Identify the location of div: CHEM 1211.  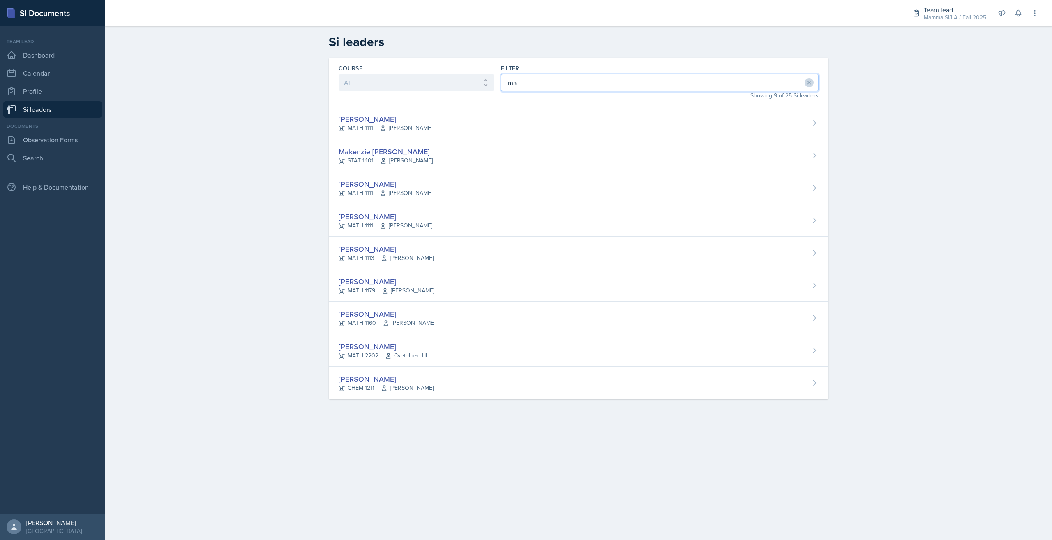
(386, 388).